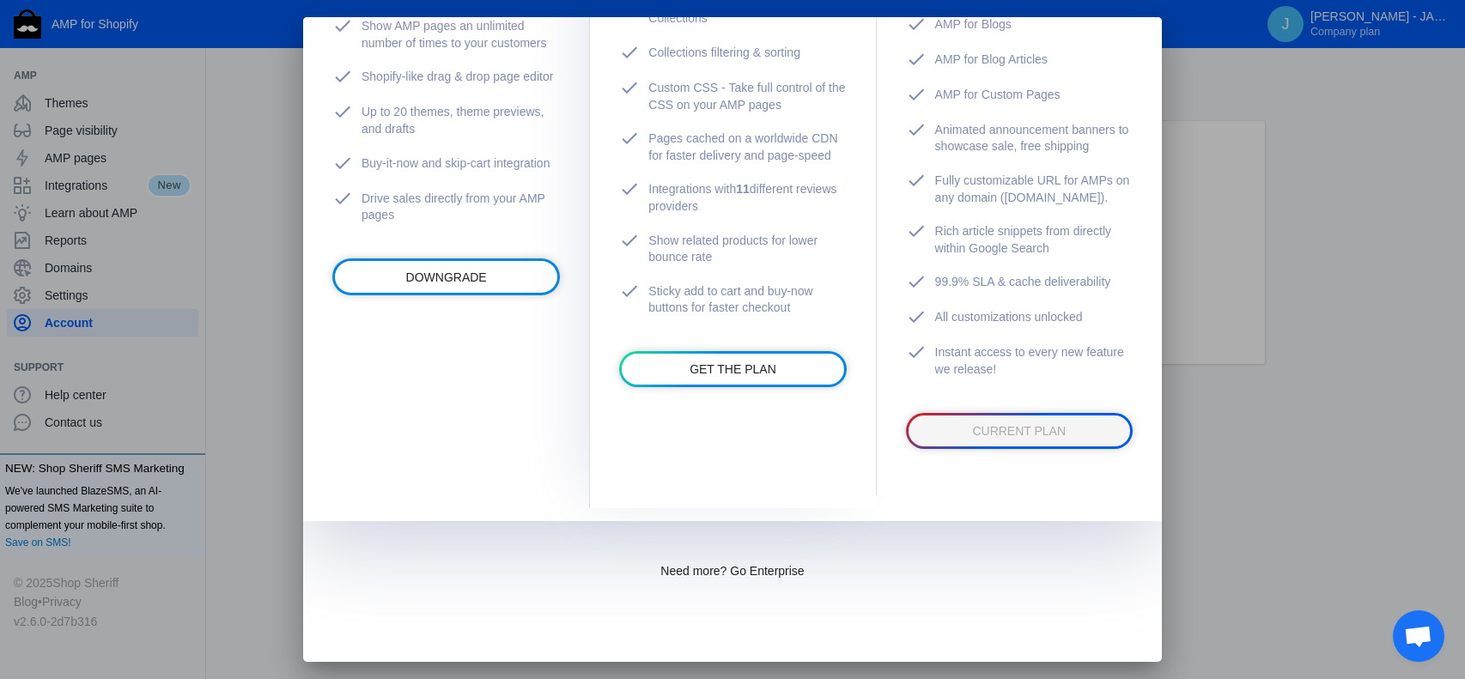  What do you see at coordinates (733, 249) in the screenshot?
I see `li: Show related products for lower bounce rate` at bounding box center [733, 249].